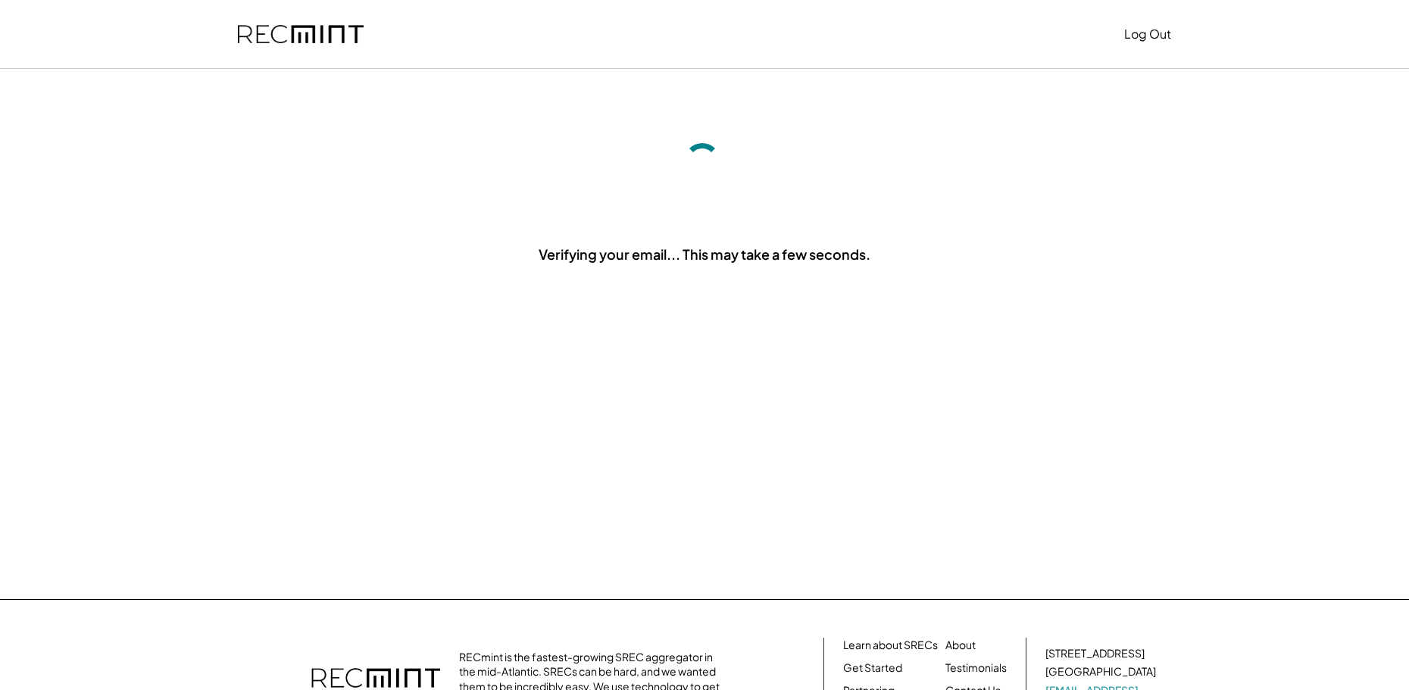 This screenshot has height=690, width=1409. Describe the element at coordinates (976, 668) in the screenshot. I see `a: Testimonials` at that location.